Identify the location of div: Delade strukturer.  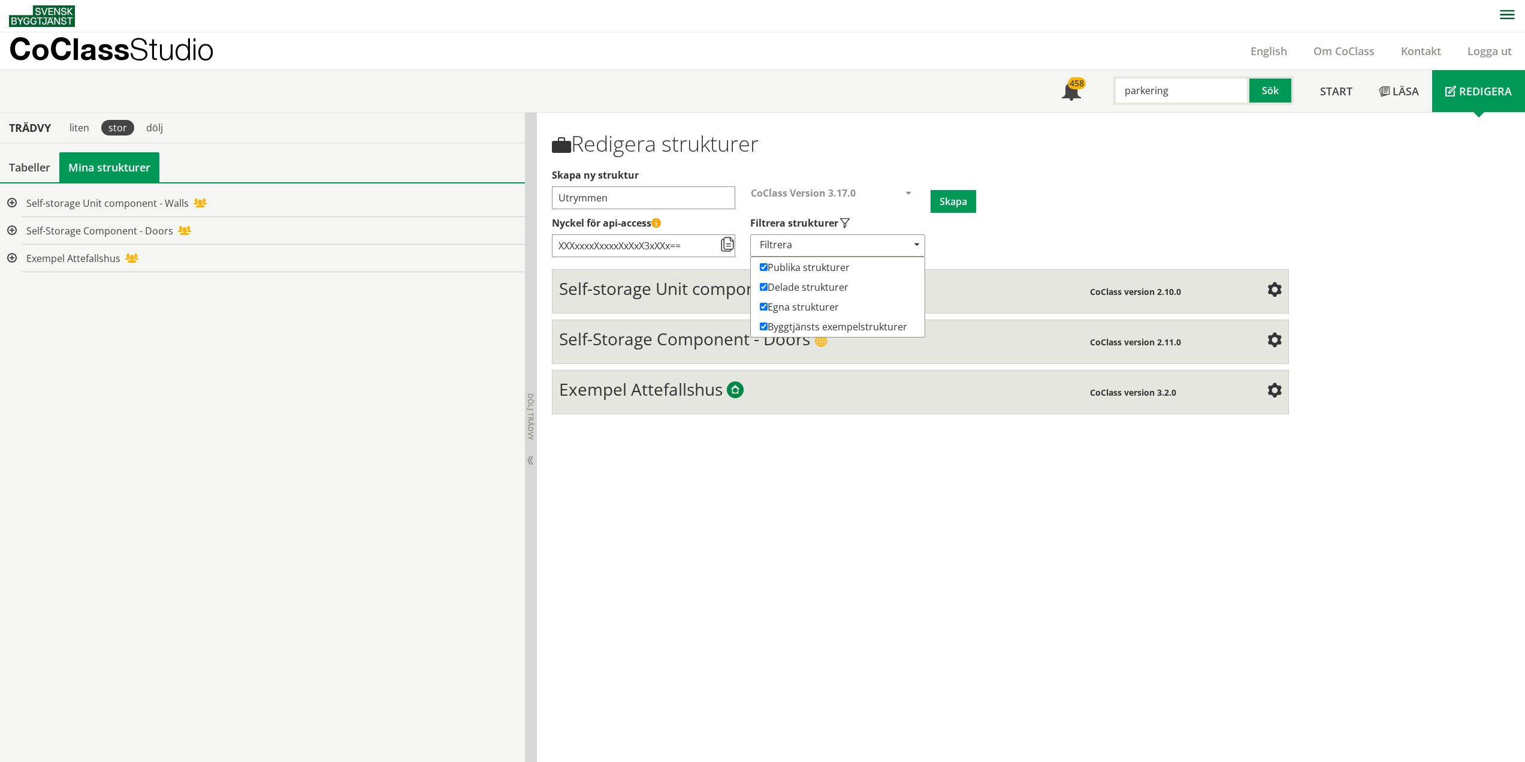
(838, 287).